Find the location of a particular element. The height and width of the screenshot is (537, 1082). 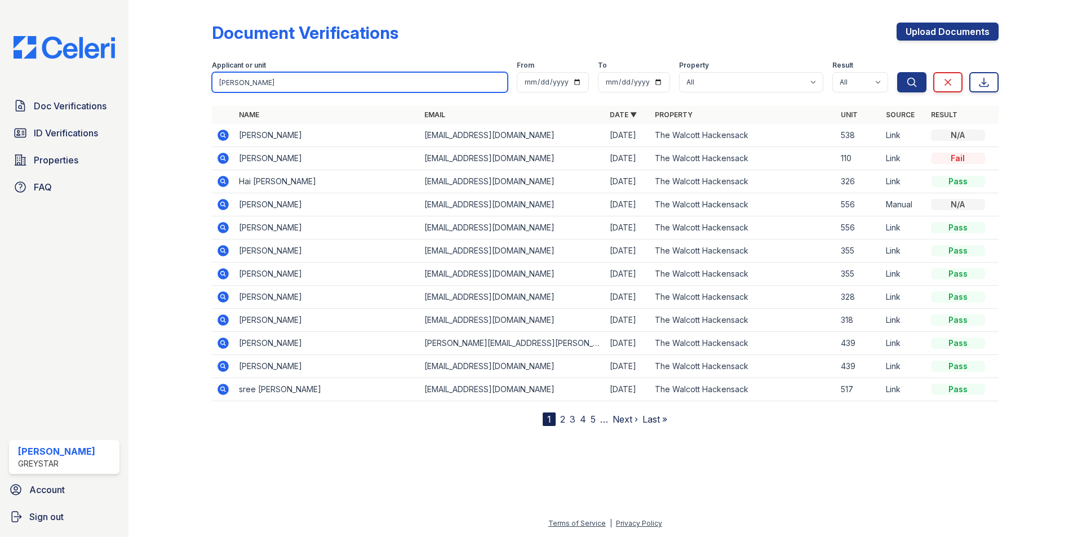

span: Sign out is located at coordinates (46, 517).